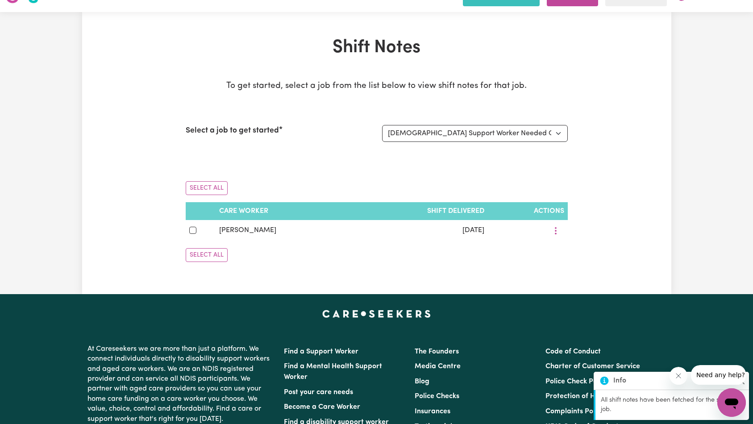  Describe the element at coordinates (377, 48) in the screenshot. I see `h1: Shift Notes` at that location.